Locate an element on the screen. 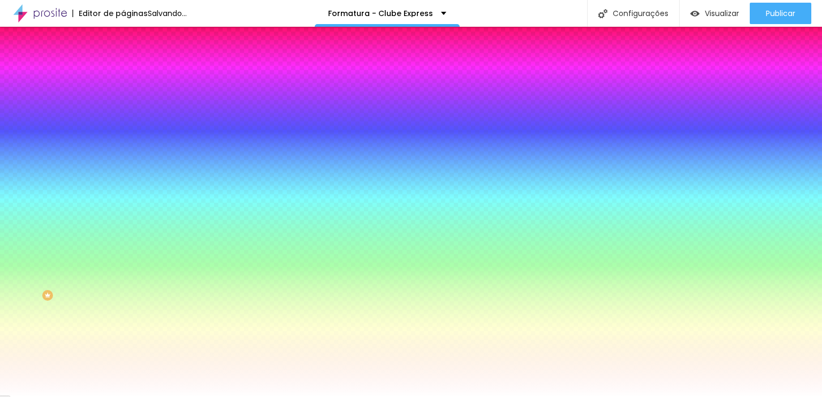  span: Publicar is located at coordinates (780, 13).